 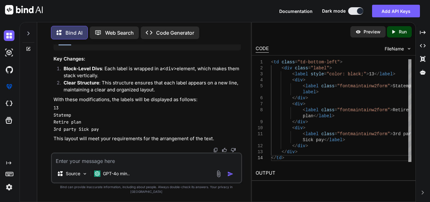 I want to click on span: 13, so click(x=372, y=74).